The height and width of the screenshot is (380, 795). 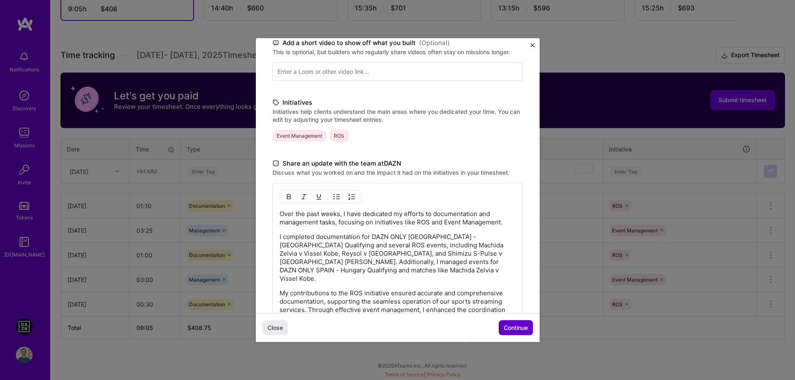 I want to click on span: Continue, so click(x=516, y=328).